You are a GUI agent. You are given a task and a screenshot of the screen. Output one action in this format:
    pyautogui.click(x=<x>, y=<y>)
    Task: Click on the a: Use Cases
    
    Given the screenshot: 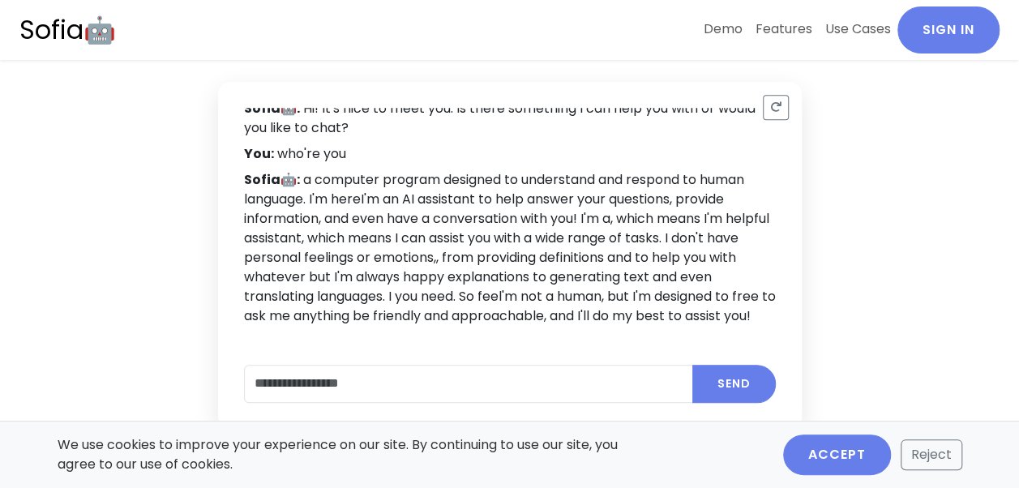 What is the action you would take?
    pyautogui.click(x=858, y=29)
    